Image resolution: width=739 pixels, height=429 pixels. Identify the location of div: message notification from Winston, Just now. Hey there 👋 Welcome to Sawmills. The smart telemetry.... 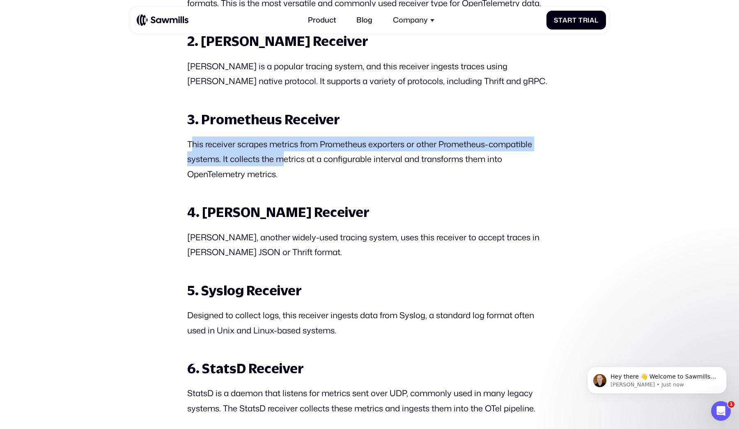
(82, 31).